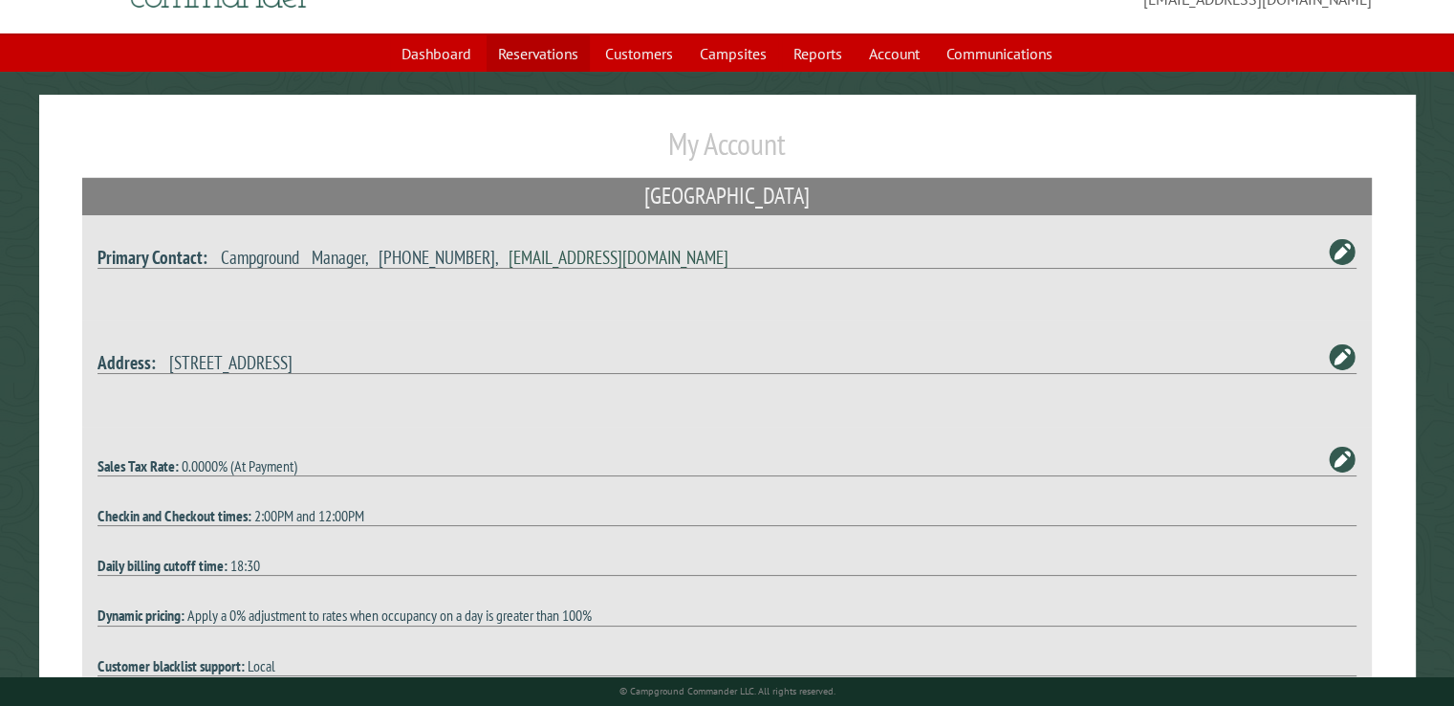 This screenshot has width=1454, height=706. What do you see at coordinates (245, 565) in the screenshot?
I see `span: 18:30` at bounding box center [245, 565].